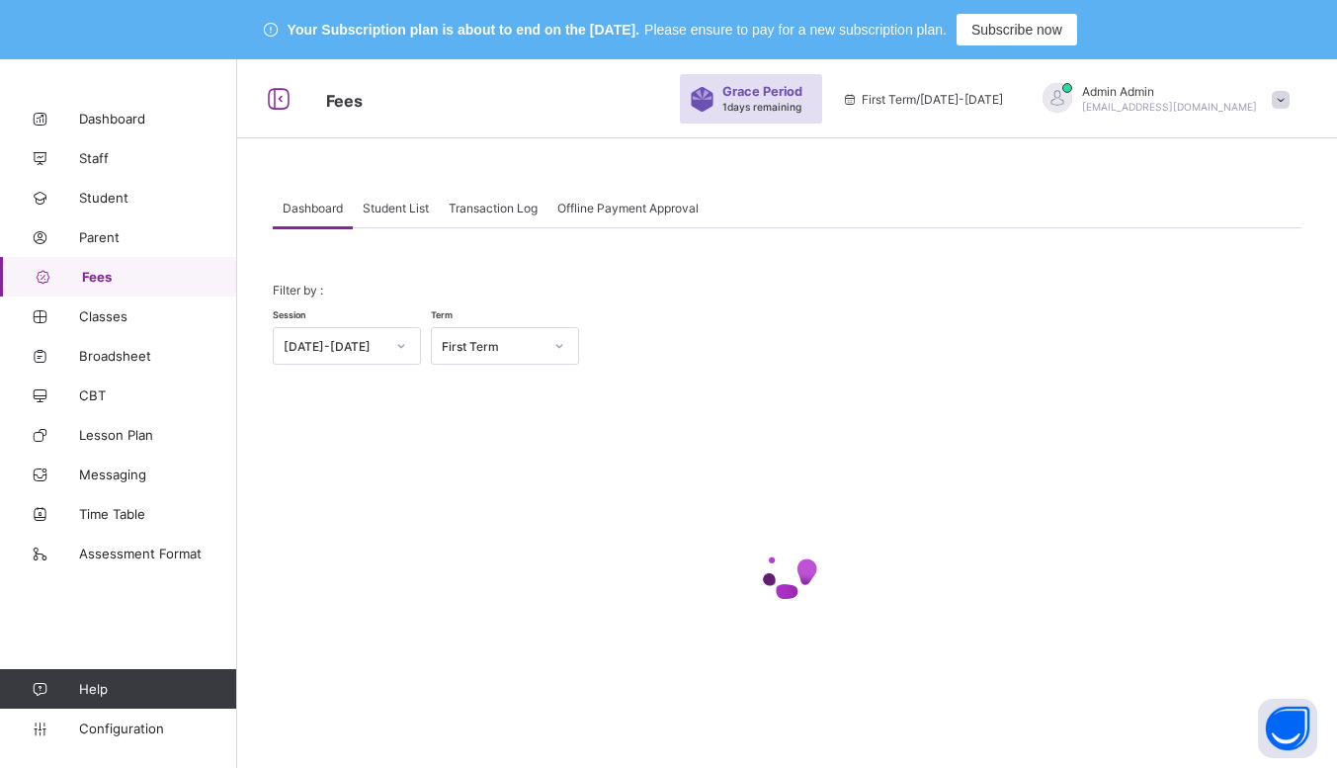  Describe the element at coordinates (1161, 99) in the screenshot. I see `div: AdminAdmin` at that location.